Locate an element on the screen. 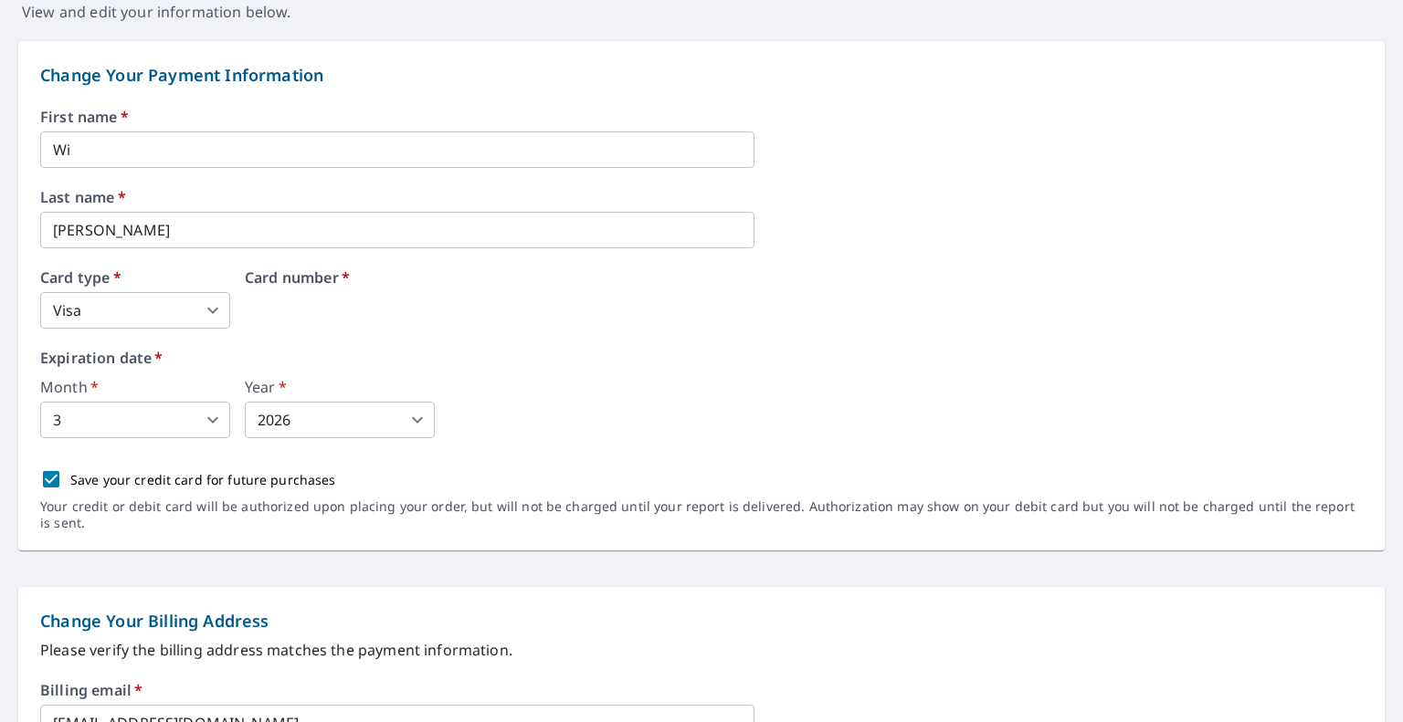 The height and width of the screenshot is (722, 1403). label: Last name is located at coordinates (701, 197).